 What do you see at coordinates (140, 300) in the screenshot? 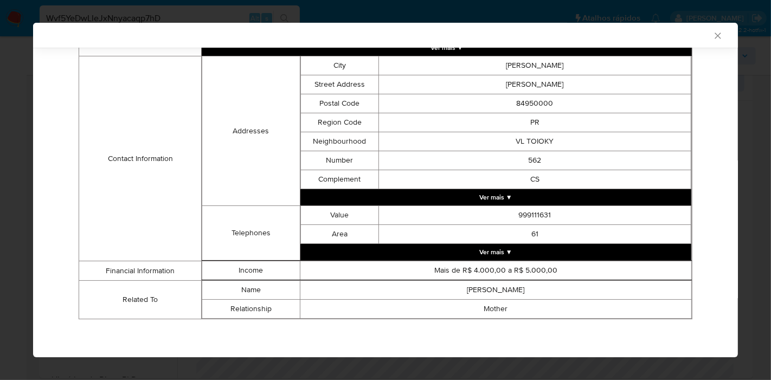
I see `td: Related To` at bounding box center [140, 300].